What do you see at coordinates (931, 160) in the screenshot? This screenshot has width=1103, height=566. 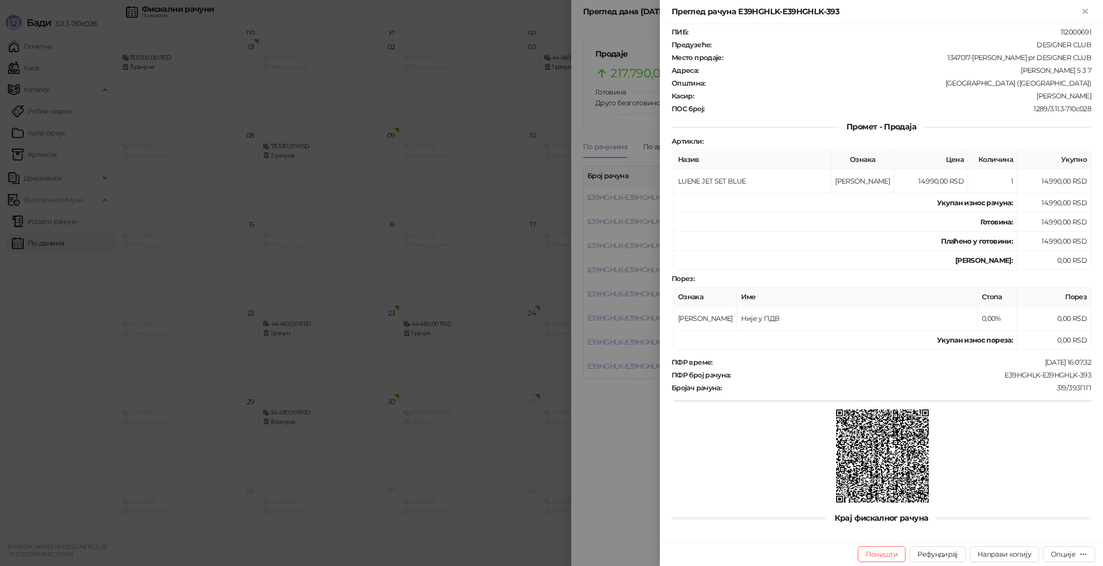 I see `th: Цена` at bounding box center [931, 160].